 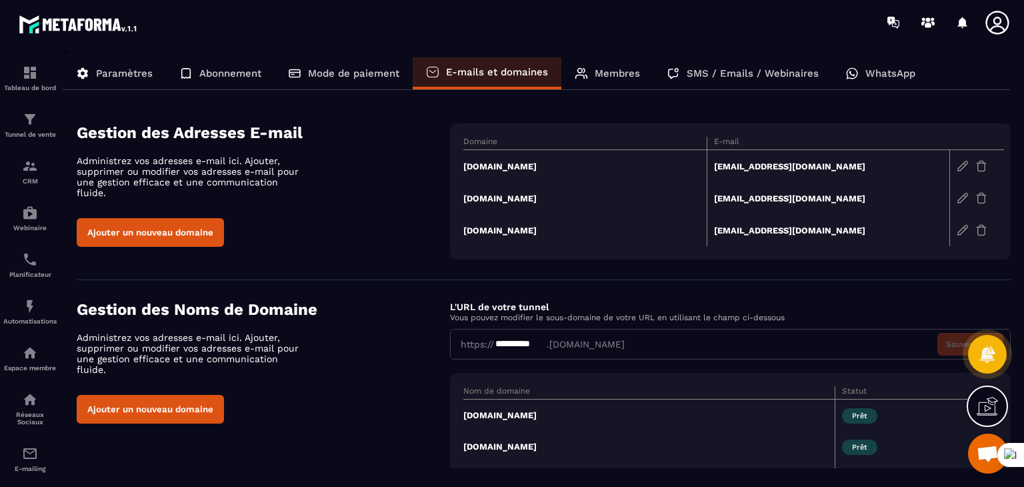 What do you see at coordinates (30, 259) in the screenshot?
I see `img: scheduler` at bounding box center [30, 259].